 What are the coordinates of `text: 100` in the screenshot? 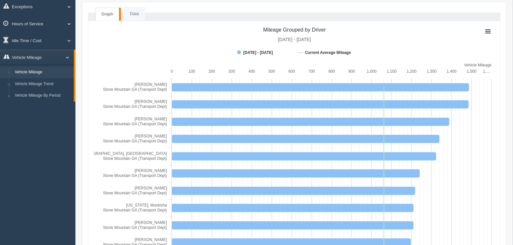 It's located at (192, 71).